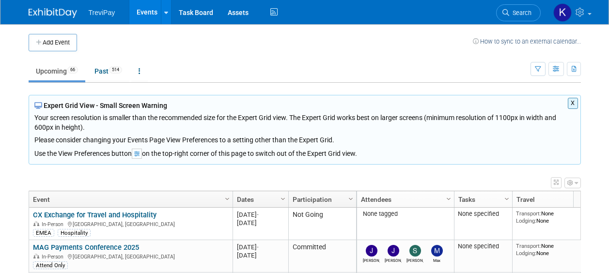 The height and width of the screenshot is (273, 609). Describe the element at coordinates (562, 13) in the screenshot. I see `img: Kora Licht` at that location.